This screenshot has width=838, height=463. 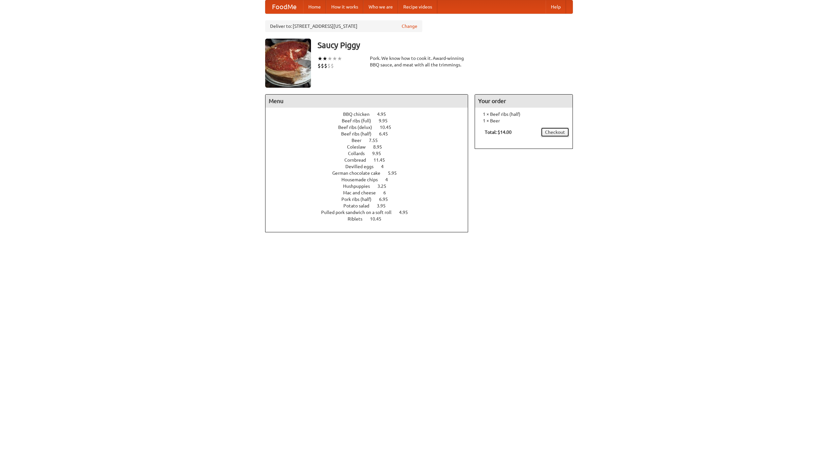 I want to click on span: 6.45, so click(x=387, y=134).